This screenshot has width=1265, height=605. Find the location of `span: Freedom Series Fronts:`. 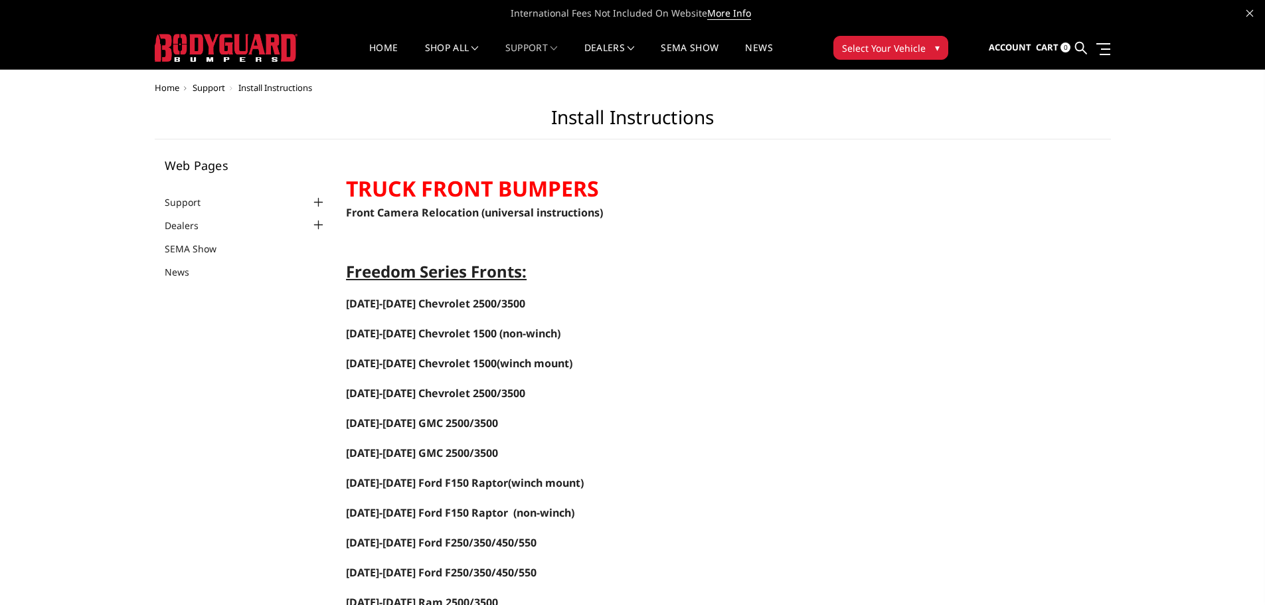

span: Freedom Series Fronts: is located at coordinates (436, 271).